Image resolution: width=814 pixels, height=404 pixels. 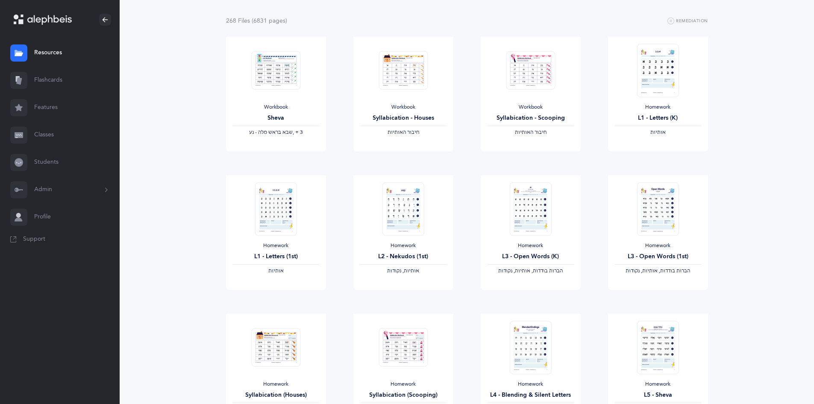 I want to click on span: 268 File, so click(x=238, y=21).